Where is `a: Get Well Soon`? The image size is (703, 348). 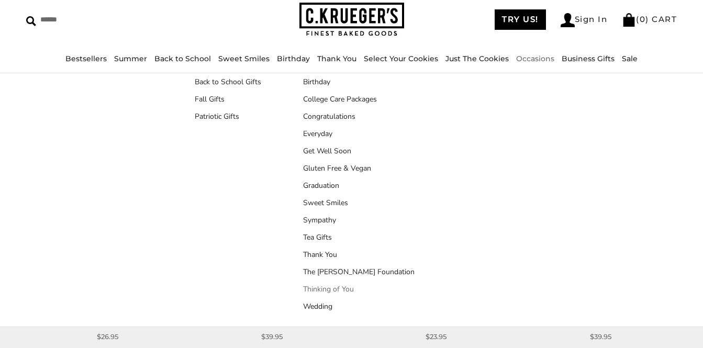
a: Get Well Soon is located at coordinates (359, 151).